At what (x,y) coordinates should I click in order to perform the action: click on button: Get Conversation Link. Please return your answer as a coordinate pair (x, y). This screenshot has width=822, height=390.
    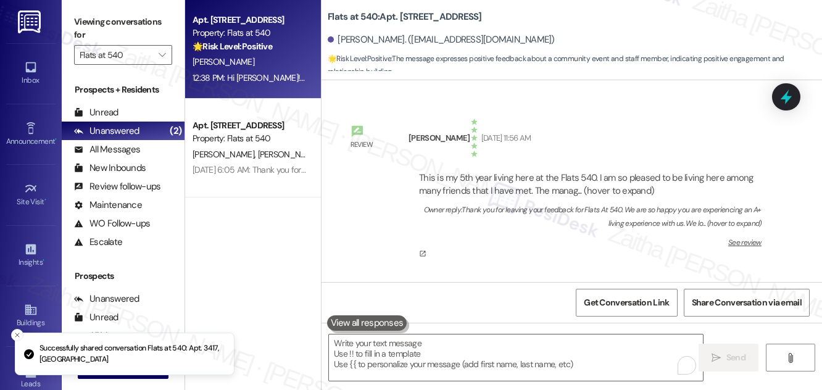
    Looking at the image, I should click on (626, 302).